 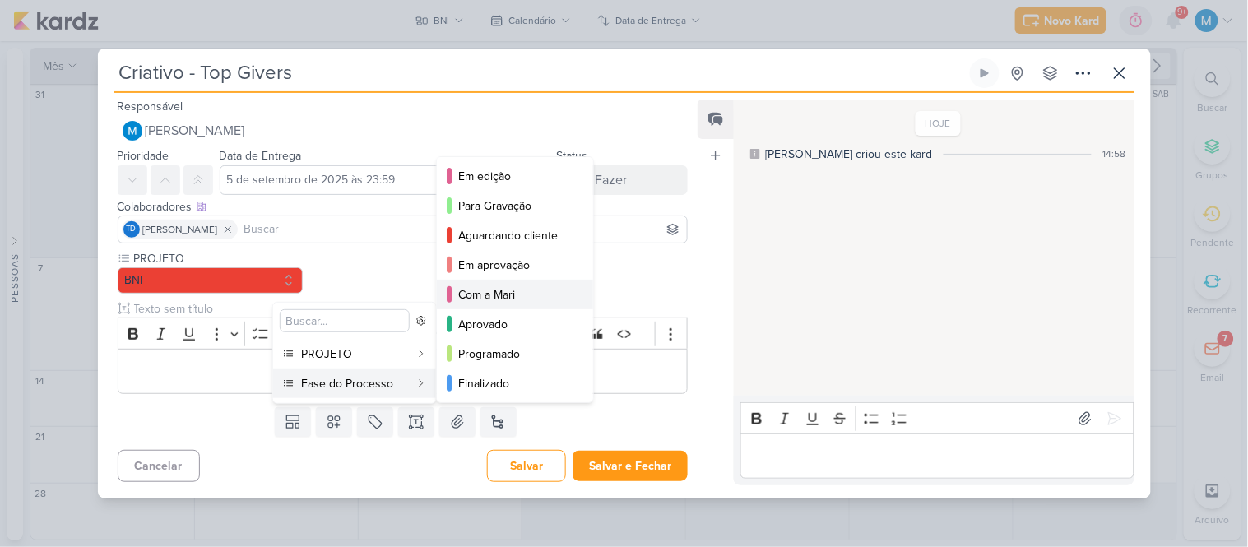 What do you see at coordinates (527, 466) in the screenshot?
I see `button: Salvar` at bounding box center [527, 466].